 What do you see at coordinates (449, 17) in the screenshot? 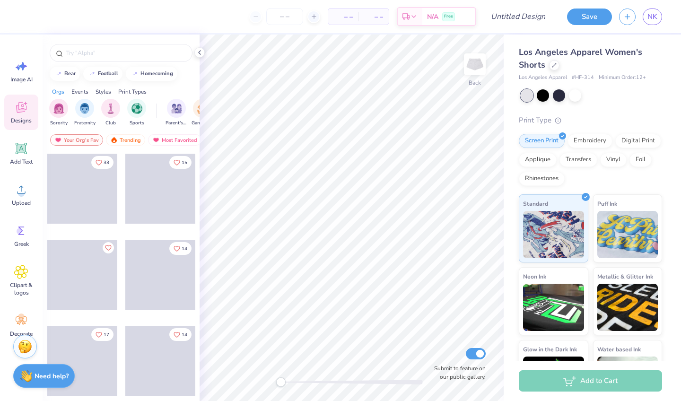
I see `span: Free` at bounding box center [449, 17].